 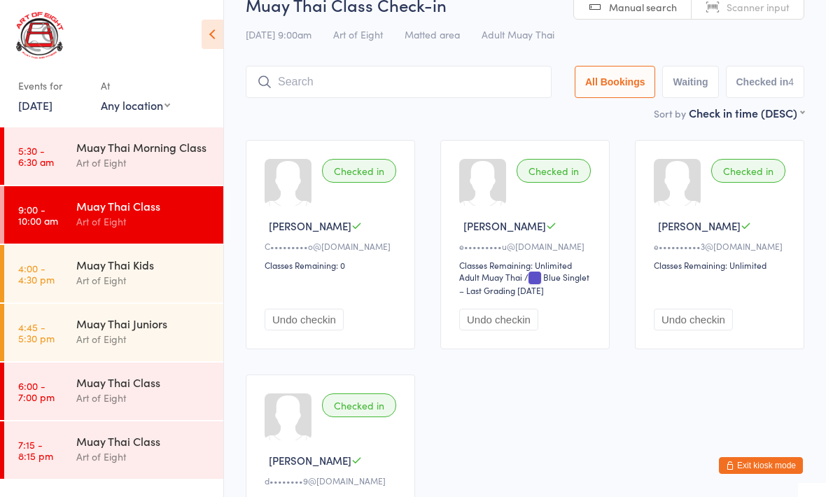 What do you see at coordinates (36, 156) in the screenshot?
I see `time: 5:30 - 6:30 am` at bounding box center [36, 156].